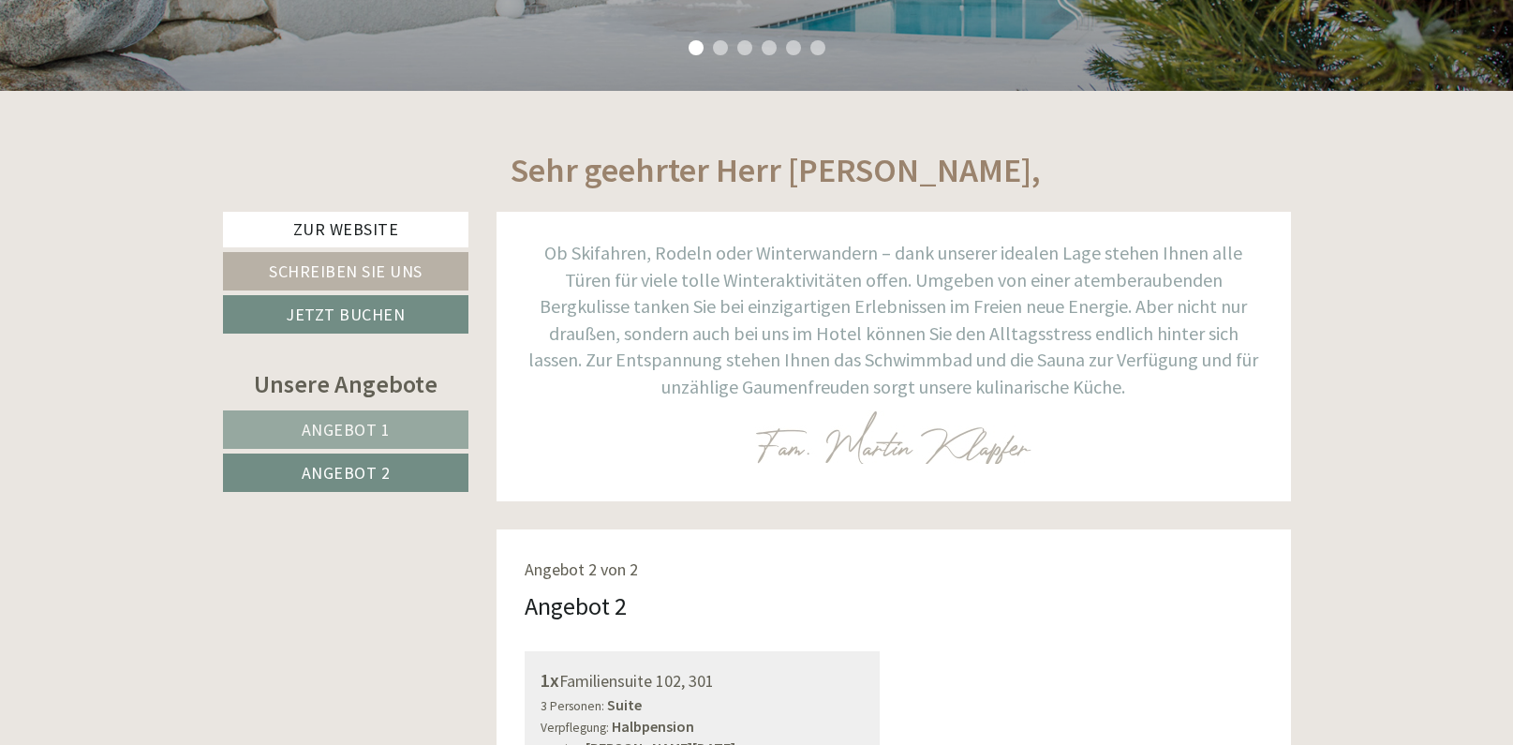 Image resolution: width=1513 pixels, height=745 pixels. I want to click on b: 1x, so click(550, 679).